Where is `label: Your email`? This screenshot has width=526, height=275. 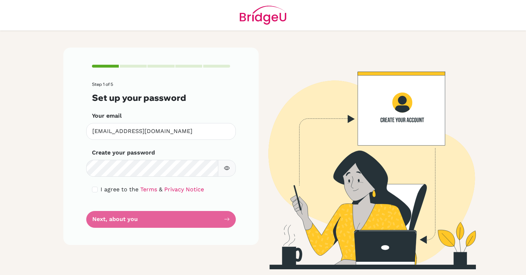
label: Your email is located at coordinates (107, 116).